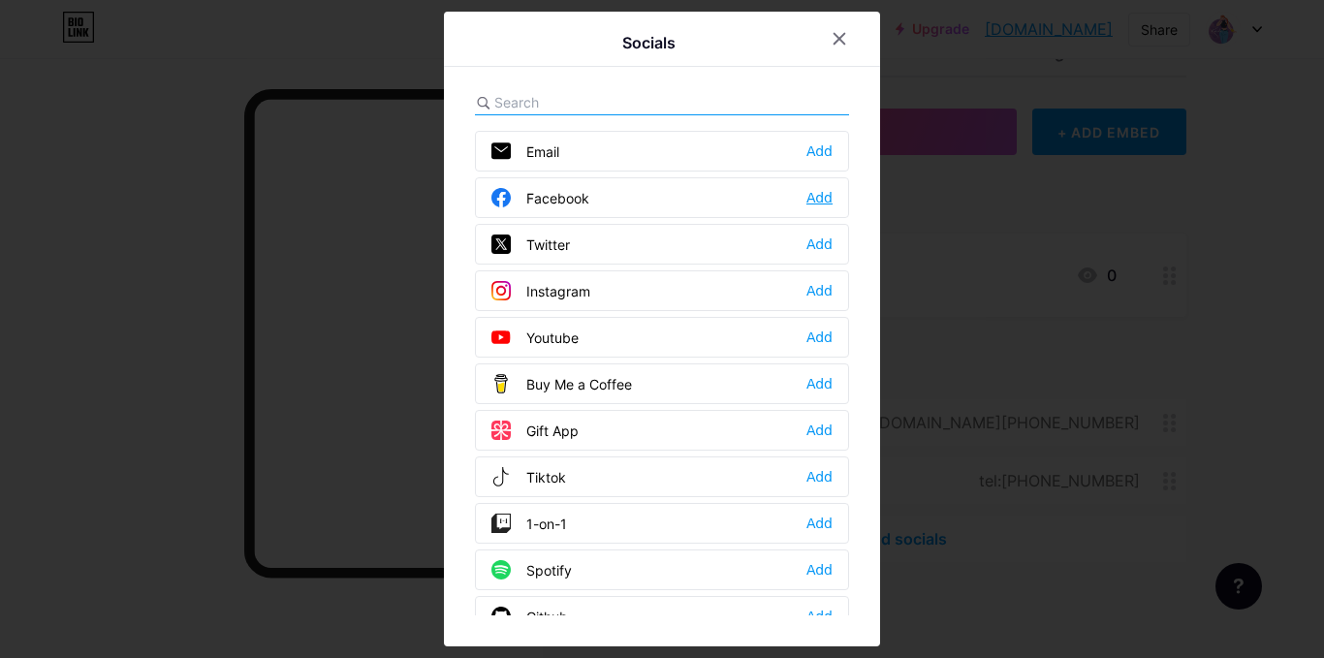 The width and height of the screenshot is (1324, 658). I want to click on div: Gift App, so click(535, 430).